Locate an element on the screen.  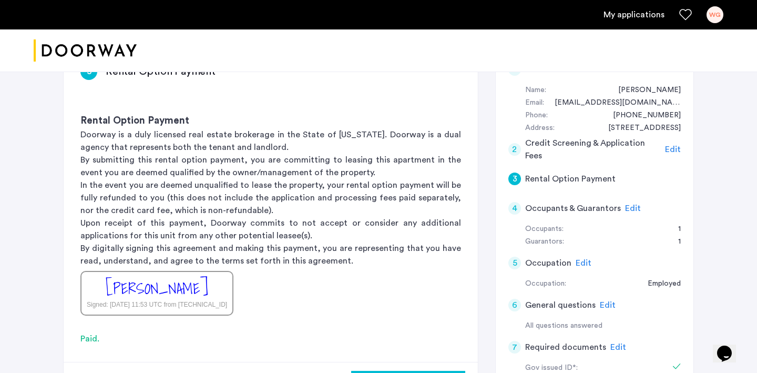
div: Paid. is located at coordinates (271, 339).